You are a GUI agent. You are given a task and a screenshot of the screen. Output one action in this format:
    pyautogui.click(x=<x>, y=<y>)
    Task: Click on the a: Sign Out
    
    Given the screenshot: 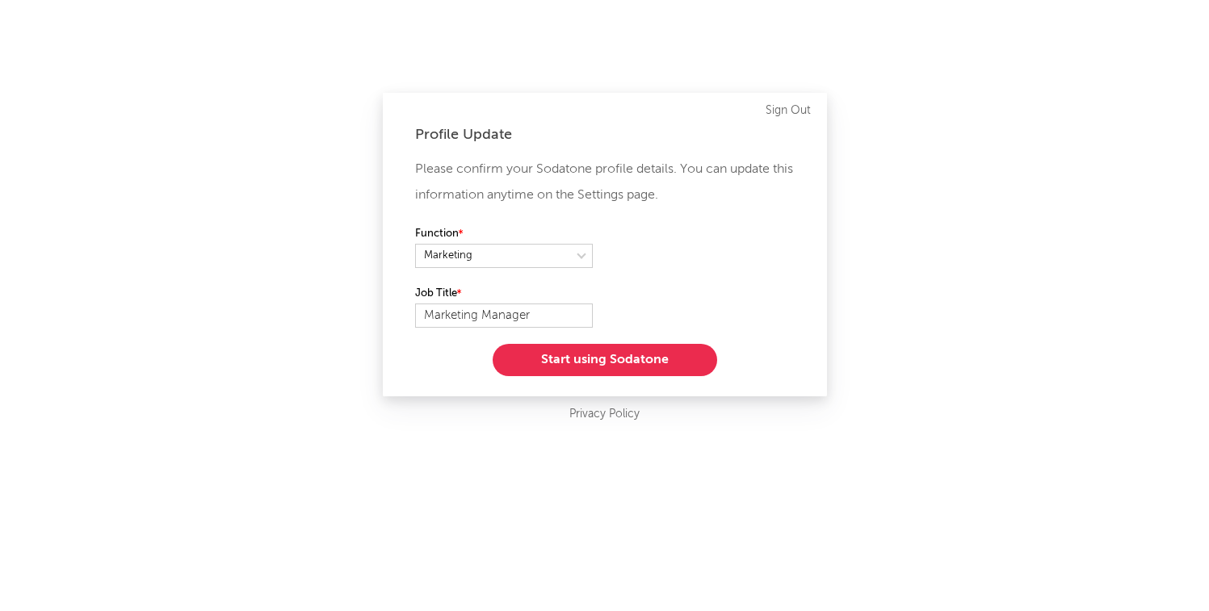 What is the action you would take?
    pyautogui.click(x=788, y=111)
    